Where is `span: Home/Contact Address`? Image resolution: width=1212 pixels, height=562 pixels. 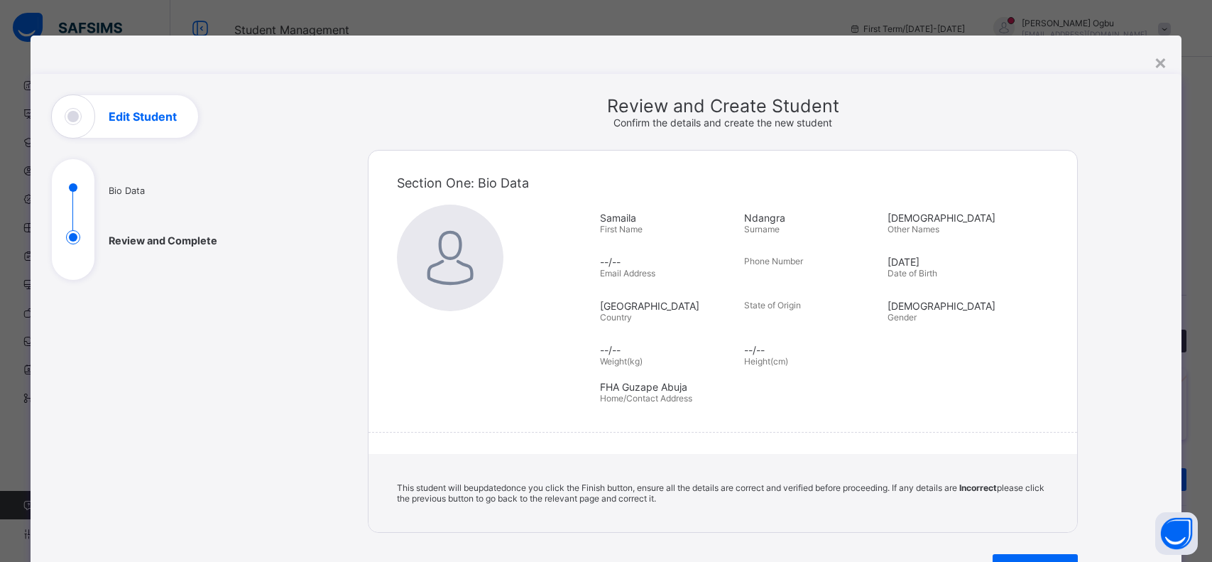
span: Home/Contact Address is located at coordinates (646, 398).